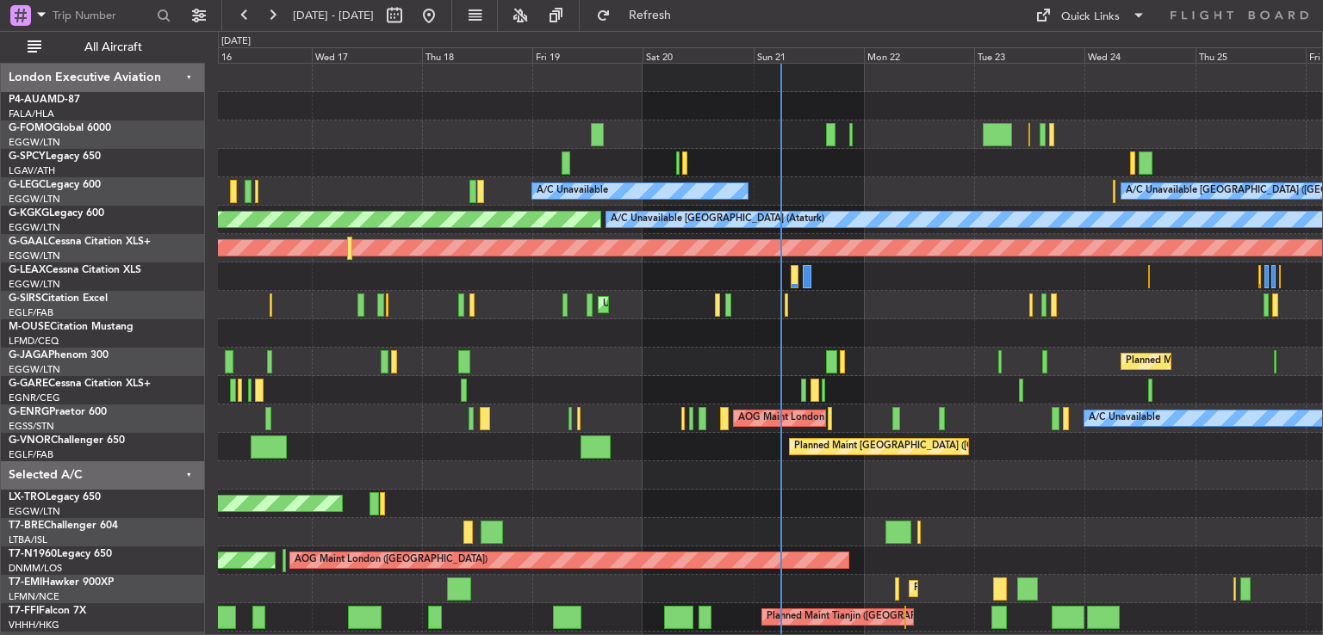  Describe the element at coordinates (28, 100) in the screenshot. I see `span: P4-AUA` at that location.